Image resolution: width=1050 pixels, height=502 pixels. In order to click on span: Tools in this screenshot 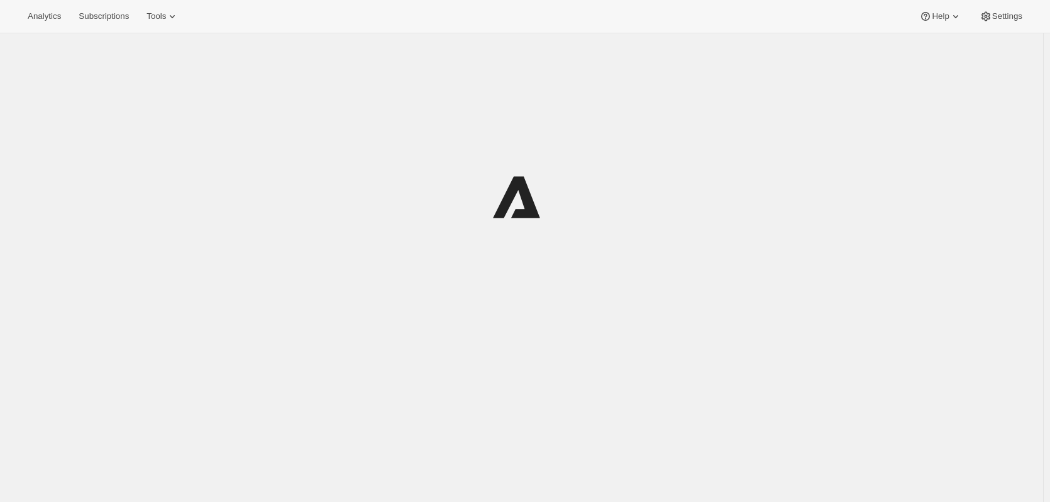, I will do `click(156, 16)`.